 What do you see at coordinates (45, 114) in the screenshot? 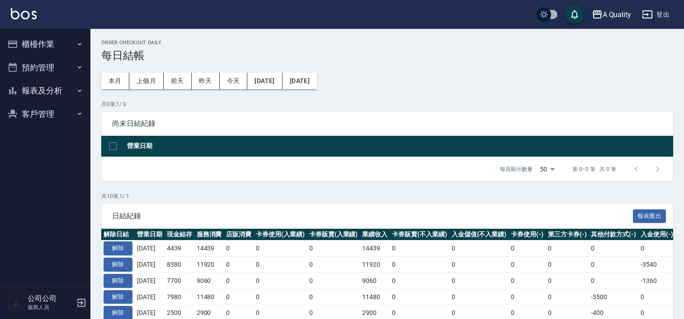
I see `button: 客戶管理` at bounding box center [45, 114].